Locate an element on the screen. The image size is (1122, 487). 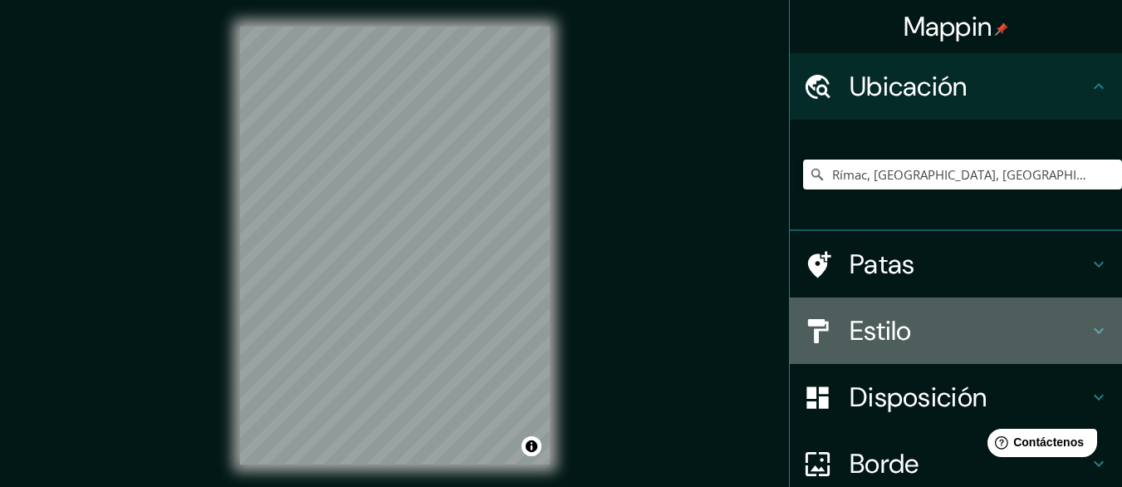
font: Estilo is located at coordinates (880, 331).